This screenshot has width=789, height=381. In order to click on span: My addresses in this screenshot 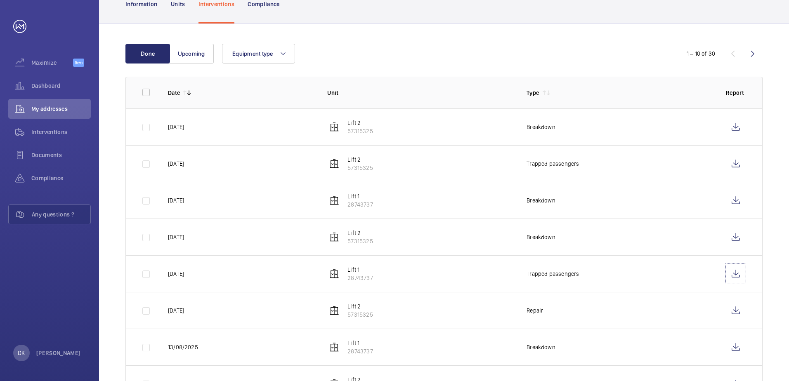, I will do `click(61, 109)`.